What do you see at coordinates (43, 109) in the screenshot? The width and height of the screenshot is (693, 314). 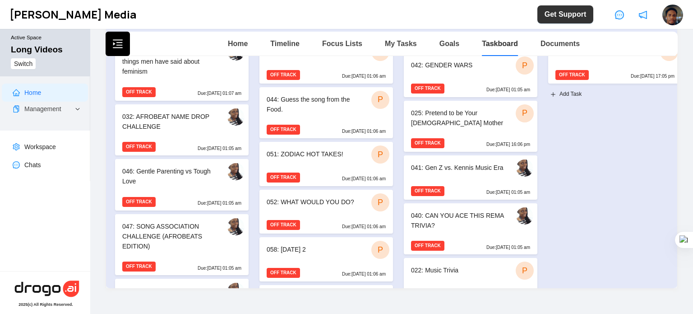 I see `a: Management` at bounding box center [43, 109].